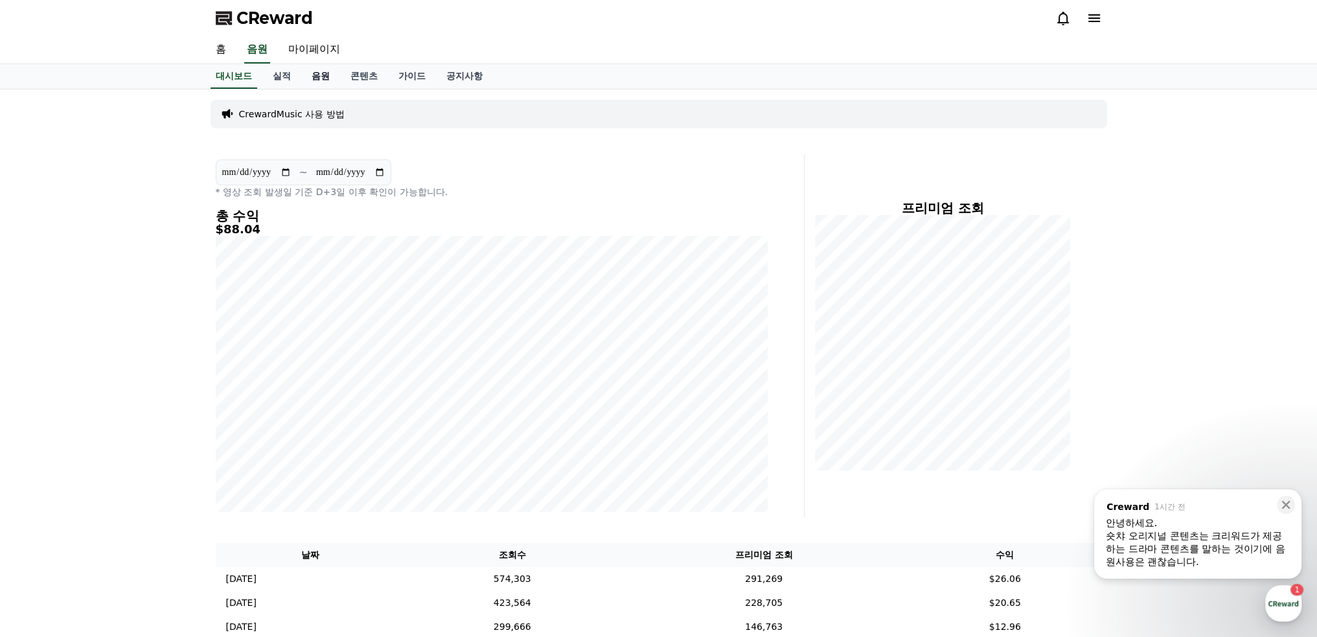 The width and height of the screenshot is (1317, 637). I want to click on span: 설정, so click(208, 435).